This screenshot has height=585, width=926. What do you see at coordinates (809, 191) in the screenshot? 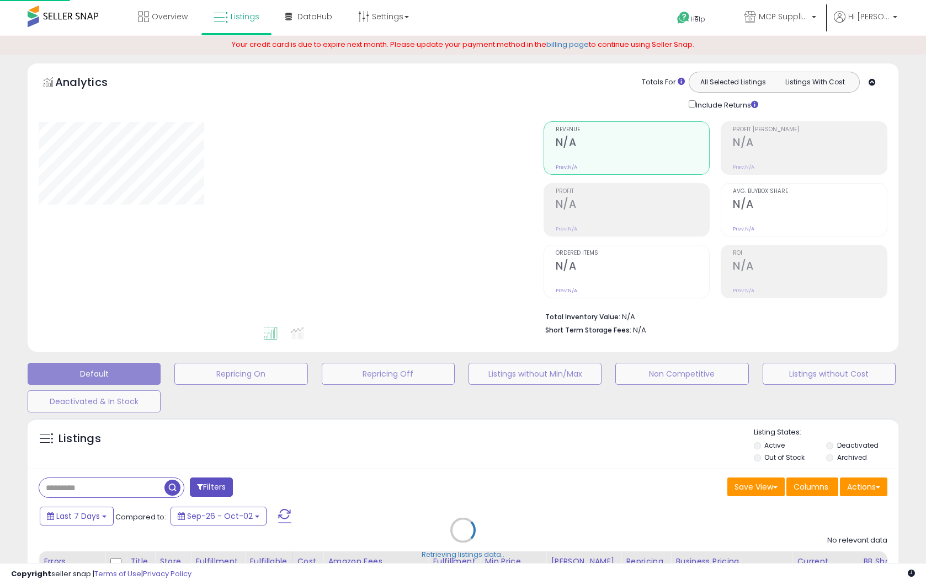
I see `span: Avg. Buybox Share` at bounding box center [809, 191].